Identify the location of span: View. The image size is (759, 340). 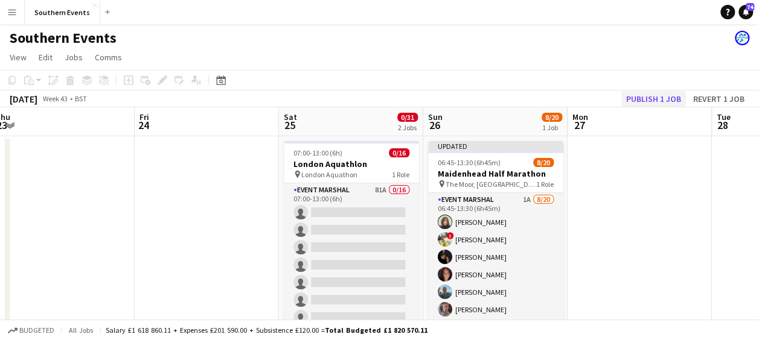
(18, 57).